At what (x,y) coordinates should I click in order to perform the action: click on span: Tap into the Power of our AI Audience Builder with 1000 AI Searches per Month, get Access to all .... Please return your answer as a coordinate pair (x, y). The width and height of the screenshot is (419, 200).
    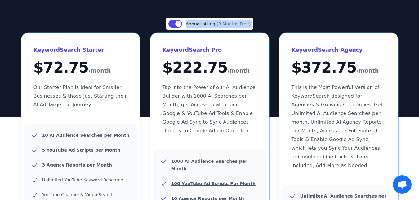
    Looking at the image, I should click on (209, 109).